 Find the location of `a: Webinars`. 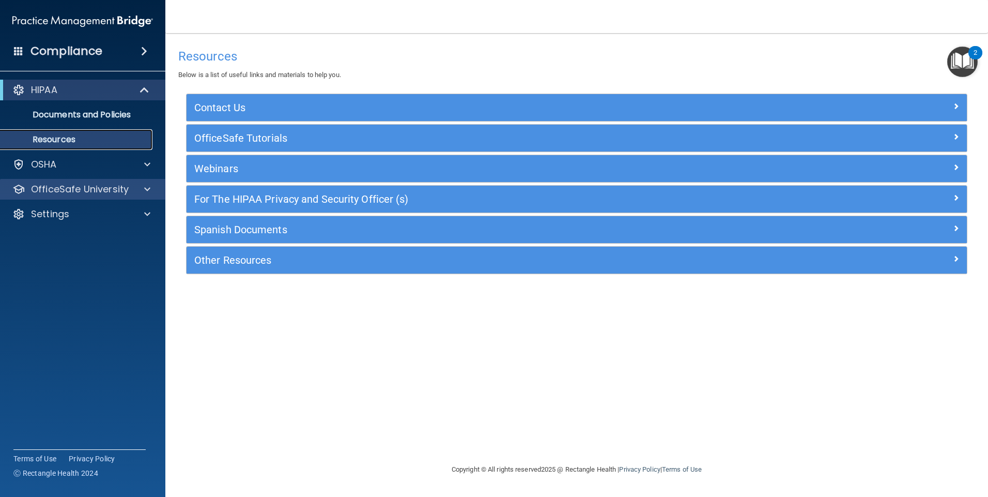

a: Webinars is located at coordinates (577, 168).